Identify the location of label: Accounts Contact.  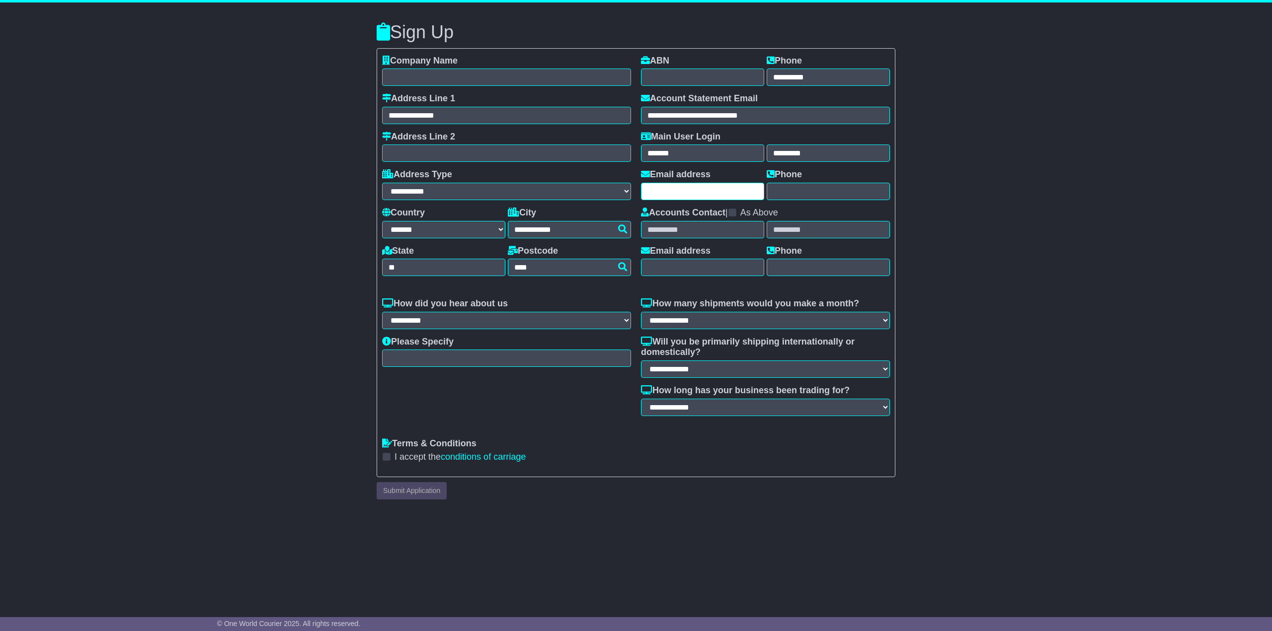
(683, 213).